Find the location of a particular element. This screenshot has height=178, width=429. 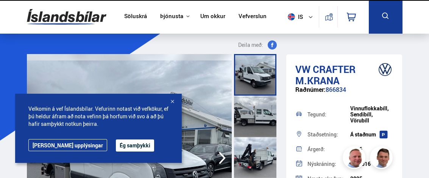

span: Velkomin á vef Íslandsbílar. Vefurinn notast við vefkökur, ef þú heldur áfram að nota vefinn þá h... is located at coordinates (98, 117).